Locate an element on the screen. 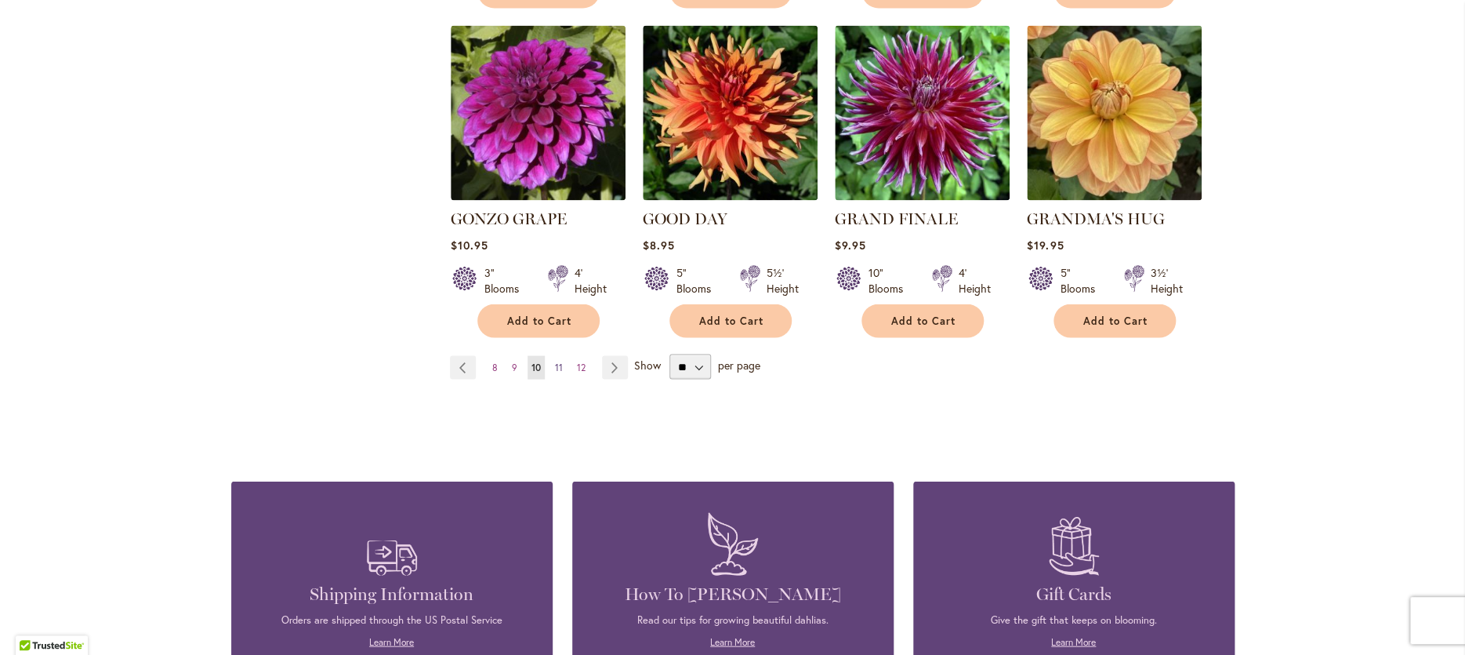  a: GRAND FINALE is located at coordinates (896, 218).